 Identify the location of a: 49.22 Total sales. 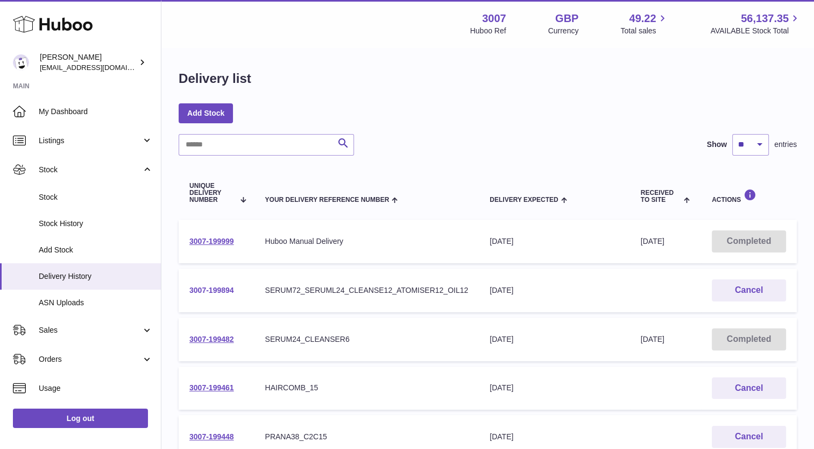
(644, 24).